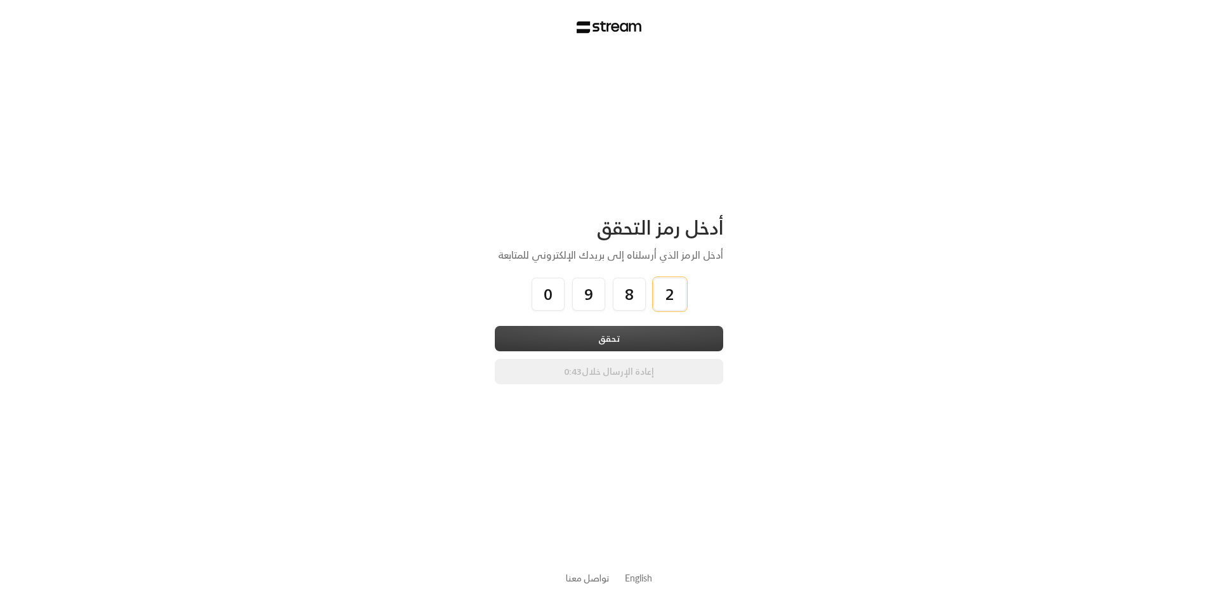 The width and height of the screenshot is (1218, 610). What do you see at coordinates (609, 339) in the screenshot?
I see `button: تحقق` at bounding box center [609, 339].